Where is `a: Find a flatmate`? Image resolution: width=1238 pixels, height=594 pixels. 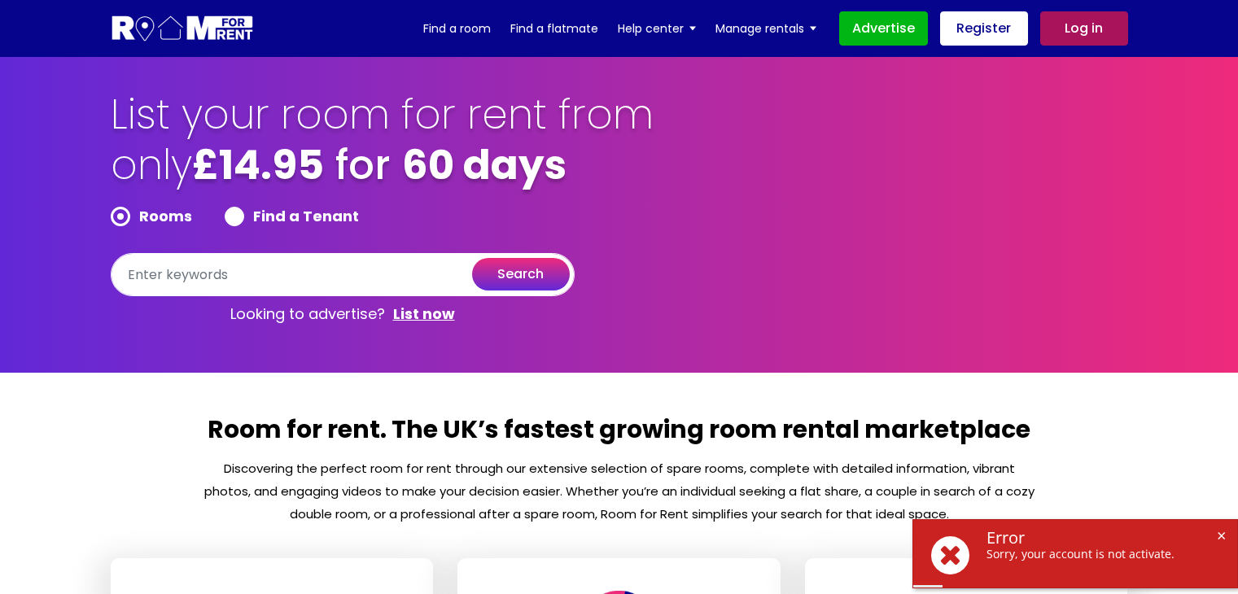
a: Find a flatmate is located at coordinates (554, 28).